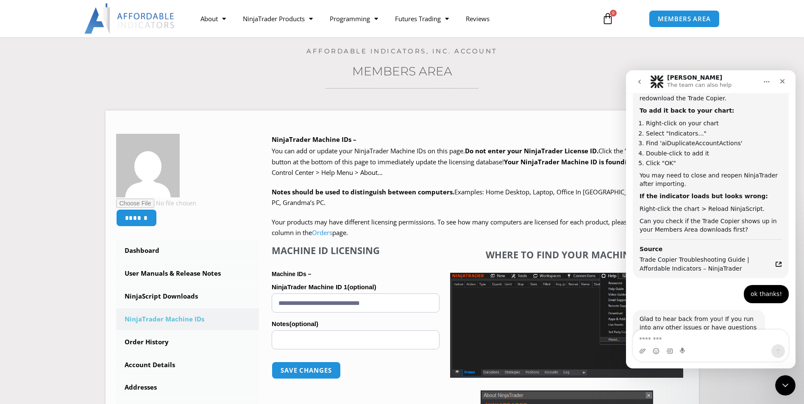  What do you see at coordinates (477, 19) in the screenshot?
I see `a: Reviews` at bounding box center [477, 19].